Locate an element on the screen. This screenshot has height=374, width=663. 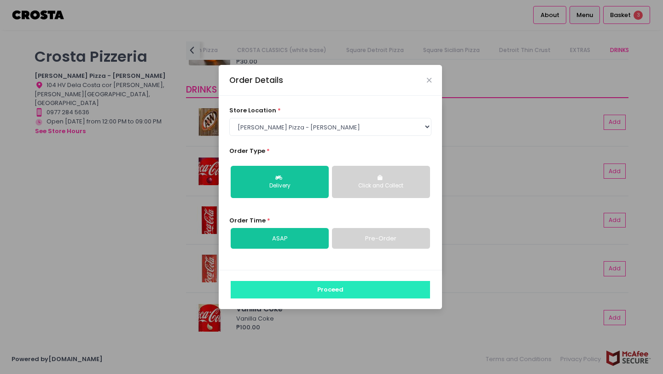
span: store location is located at coordinates (253, 110).